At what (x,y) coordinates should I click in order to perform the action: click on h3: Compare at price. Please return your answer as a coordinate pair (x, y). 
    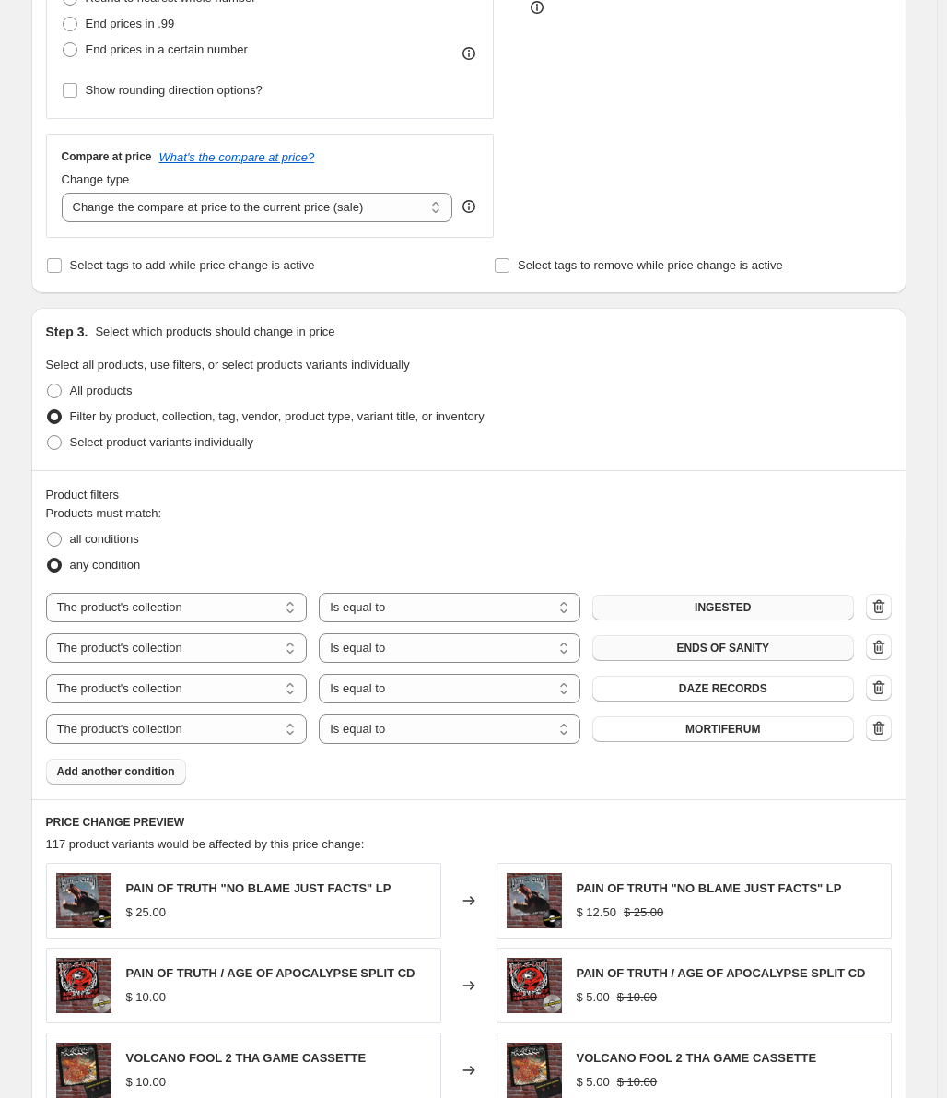
    Looking at the image, I should click on (107, 157).